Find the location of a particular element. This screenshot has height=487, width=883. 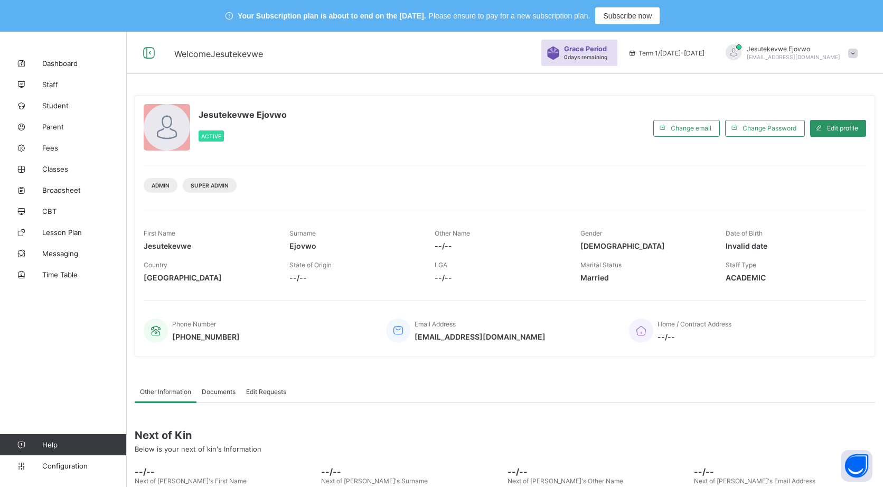

span: First Name is located at coordinates (160, 233).